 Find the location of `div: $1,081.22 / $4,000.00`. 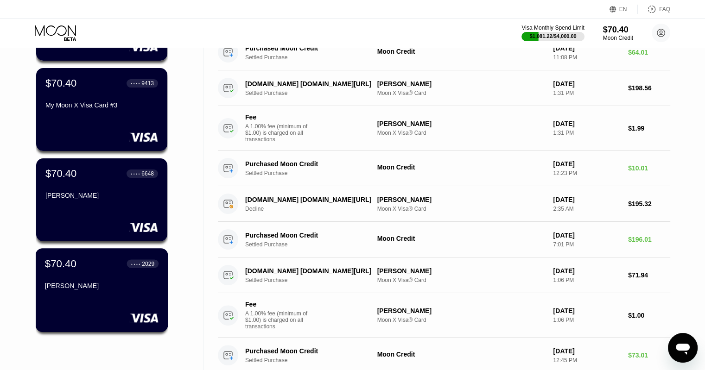

div: $1,081.22 / $4,000.00 is located at coordinates (553, 36).